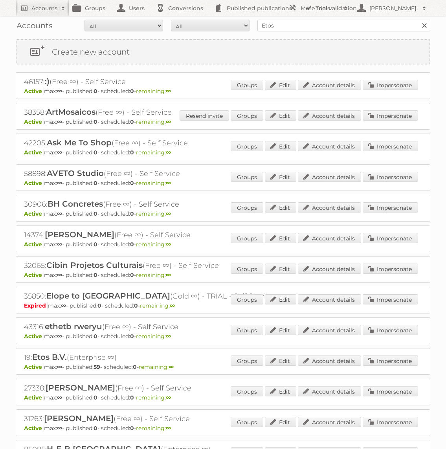  What do you see at coordinates (223, 52) in the screenshot?
I see `a: Create new account` at bounding box center [223, 52].